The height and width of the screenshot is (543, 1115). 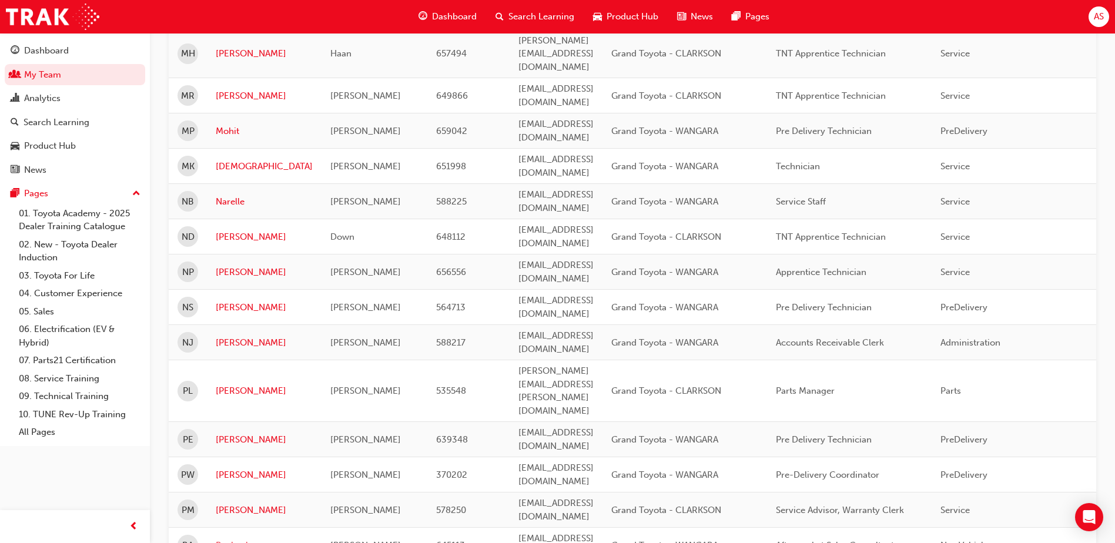 What do you see at coordinates (79, 396) in the screenshot?
I see `a: 09. Technical Training` at bounding box center [79, 396].